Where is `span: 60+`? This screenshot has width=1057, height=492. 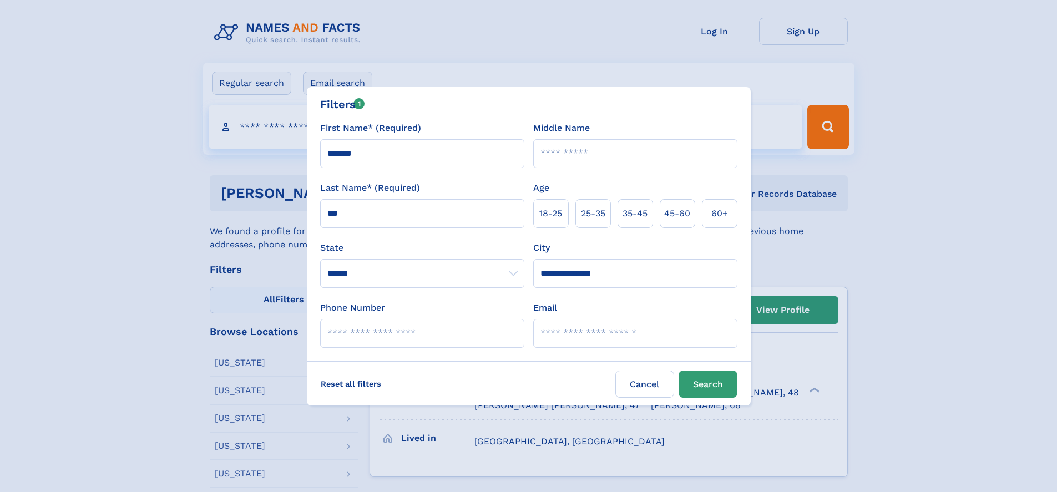
span: 60+ is located at coordinates (720, 214).